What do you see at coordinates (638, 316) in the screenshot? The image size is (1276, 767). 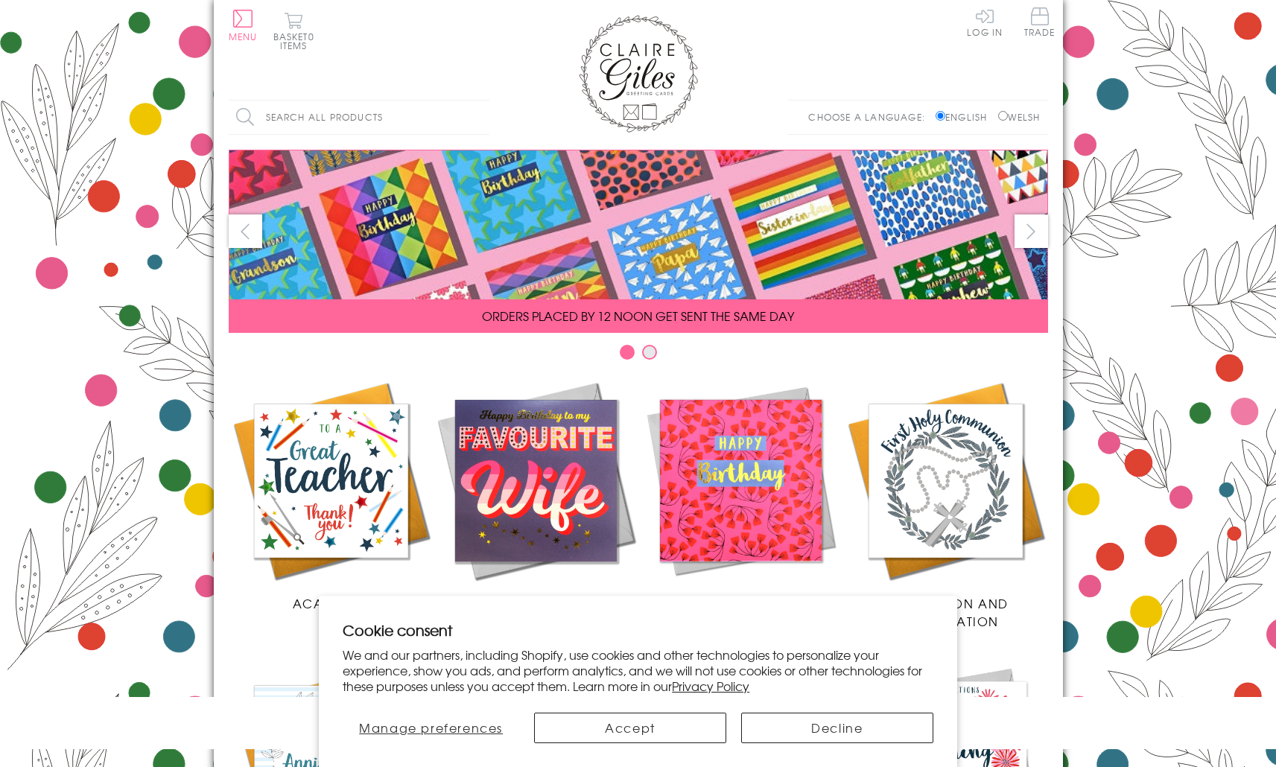 I see `span: ORDERS PLACED BY 12 NOON GET SENT THE SAME DAY` at bounding box center [638, 316].